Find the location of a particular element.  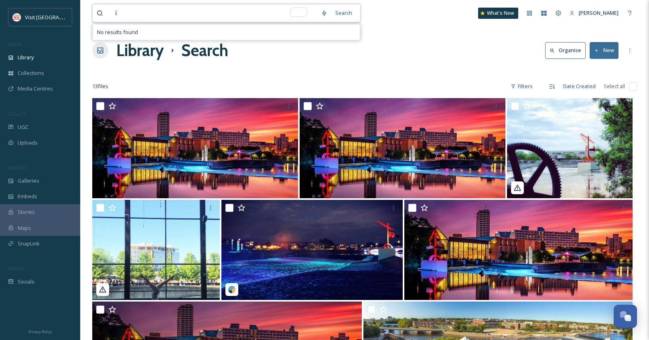

span: Galleries is located at coordinates (28, 181).